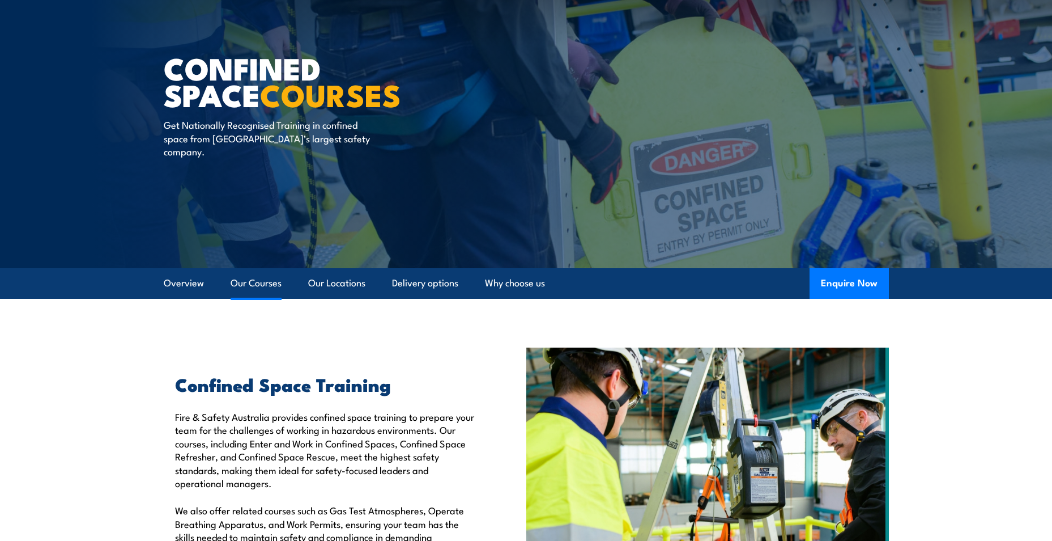 The image size is (1052, 541). Describe the element at coordinates (325, 449) in the screenshot. I see `p: Fire & Safety Australia provides confined space training to prepare your team for the challenges ...` at that location.